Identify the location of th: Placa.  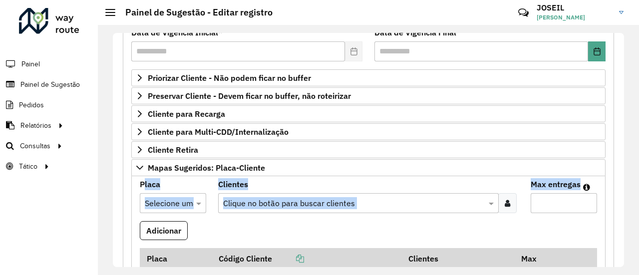
(176, 258).